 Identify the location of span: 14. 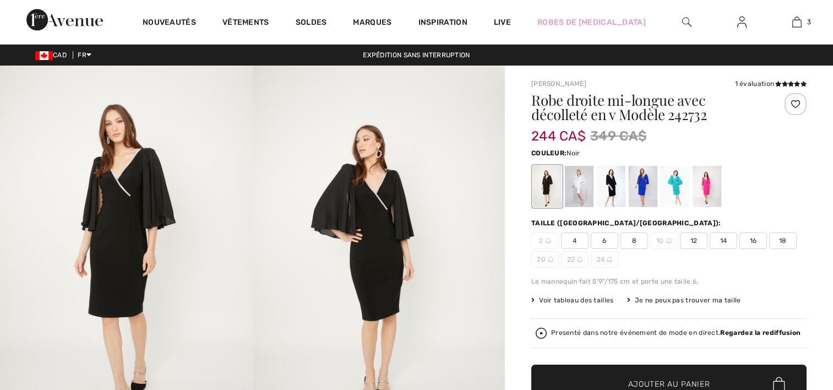
(723, 241).